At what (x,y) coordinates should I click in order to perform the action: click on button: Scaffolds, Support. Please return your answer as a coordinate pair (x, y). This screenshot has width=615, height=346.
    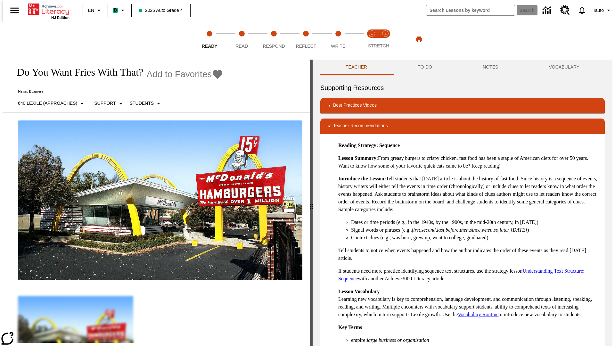
    Looking at the image, I should click on (109, 104).